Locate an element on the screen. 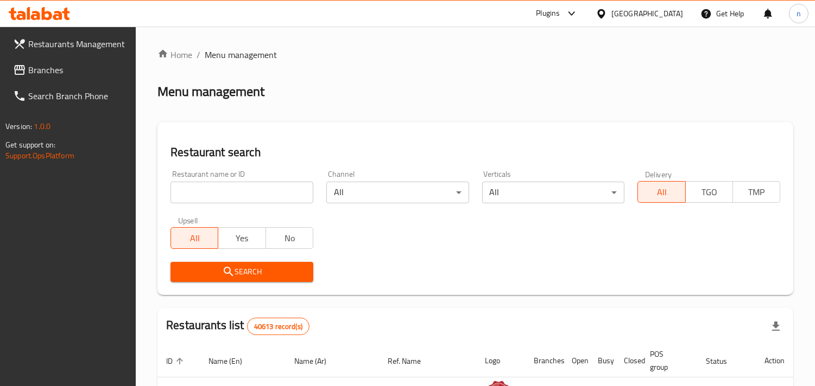  span: Search Branch Phone is located at coordinates (78, 96).